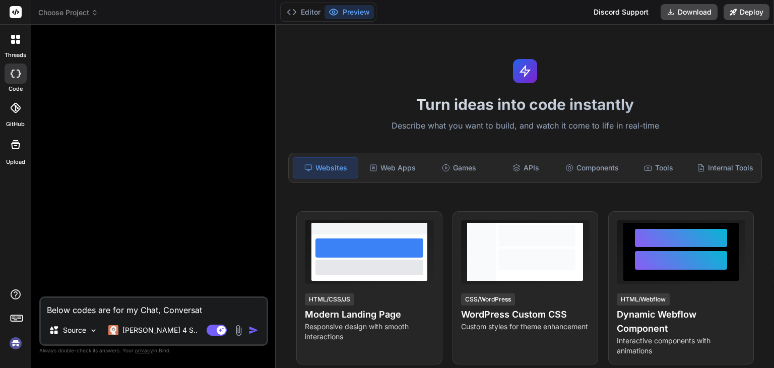  What do you see at coordinates (154, 307) in the screenshot?
I see `textarea: Below codes are for my Chat, Conversat` at bounding box center [154, 307].